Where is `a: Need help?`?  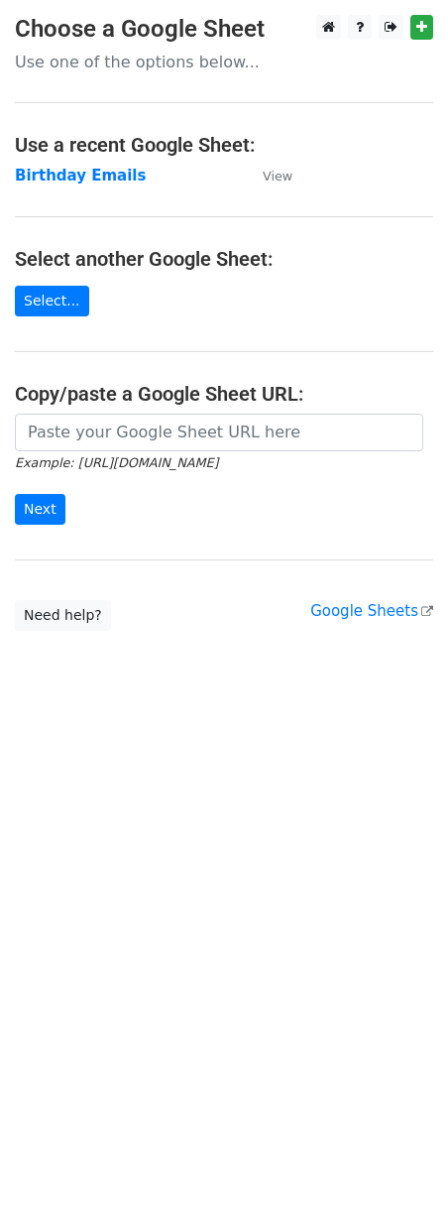 a: Need help? is located at coordinates (63, 615).